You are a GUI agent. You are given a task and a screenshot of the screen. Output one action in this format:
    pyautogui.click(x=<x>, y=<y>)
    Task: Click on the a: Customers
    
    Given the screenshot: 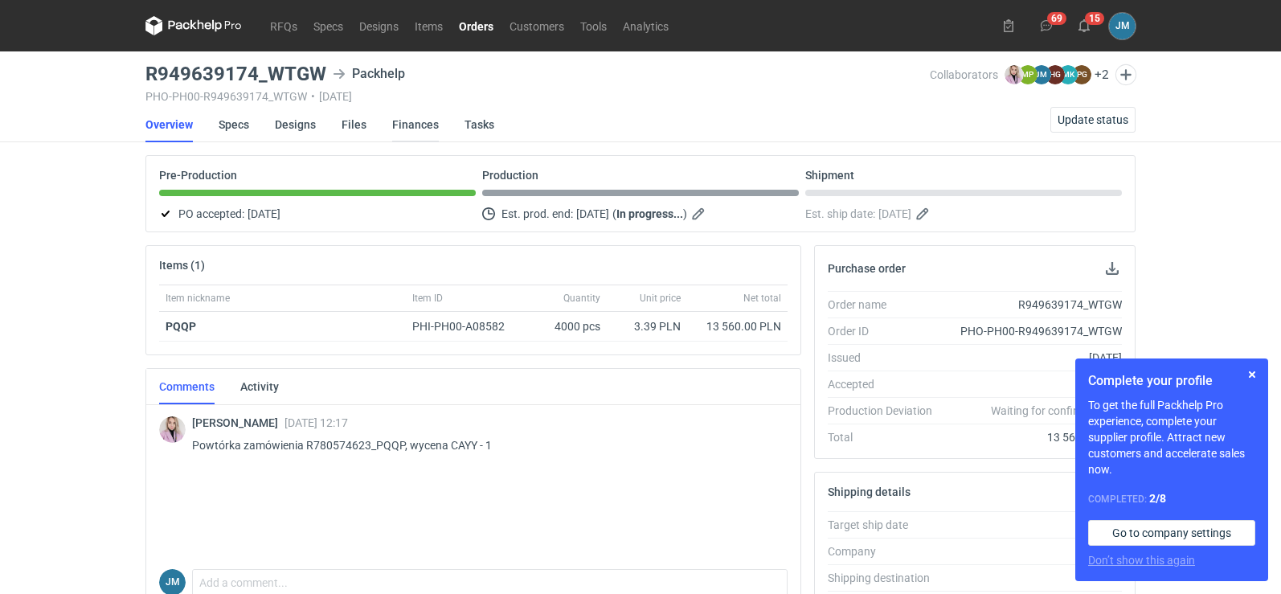 What is the action you would take?
    pyautogui.click(x=537, y=26)
    